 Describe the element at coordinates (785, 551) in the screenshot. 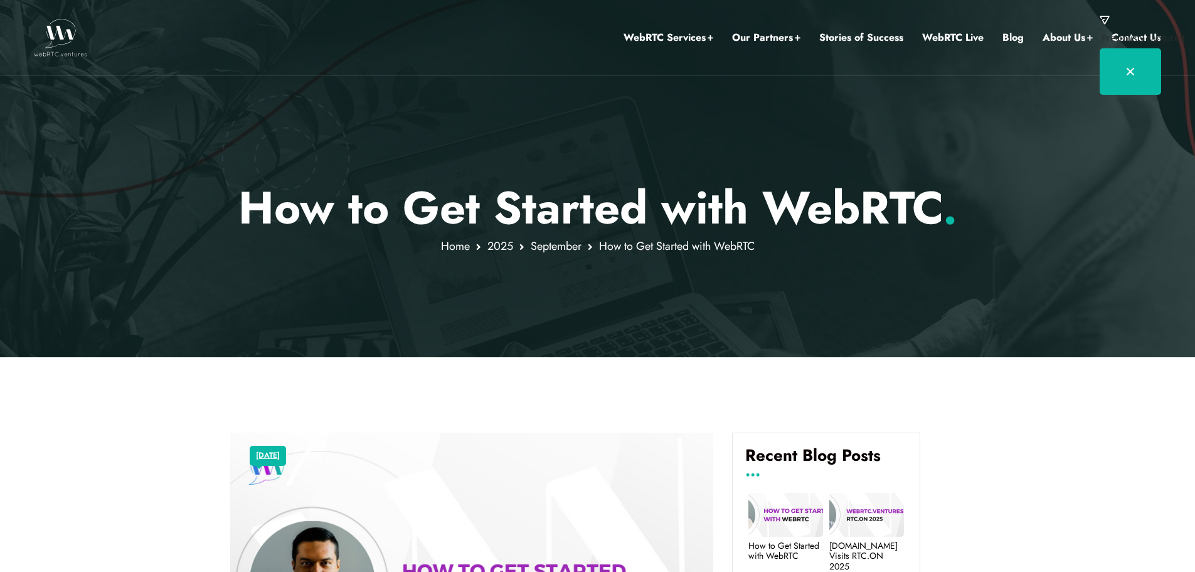

I see `a: How to Get Started with WebRTC` at that location.